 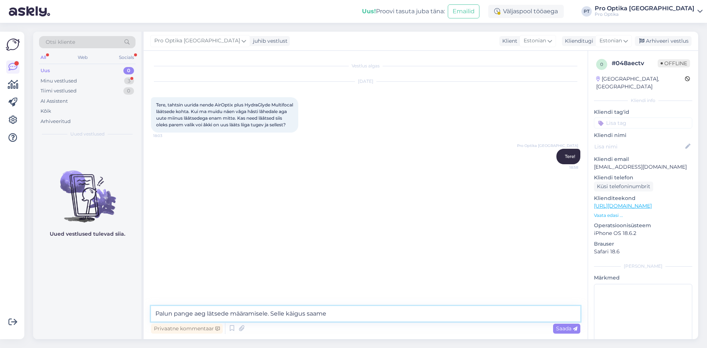 I want to click on span: Tere!, so click(x=570, y=156).